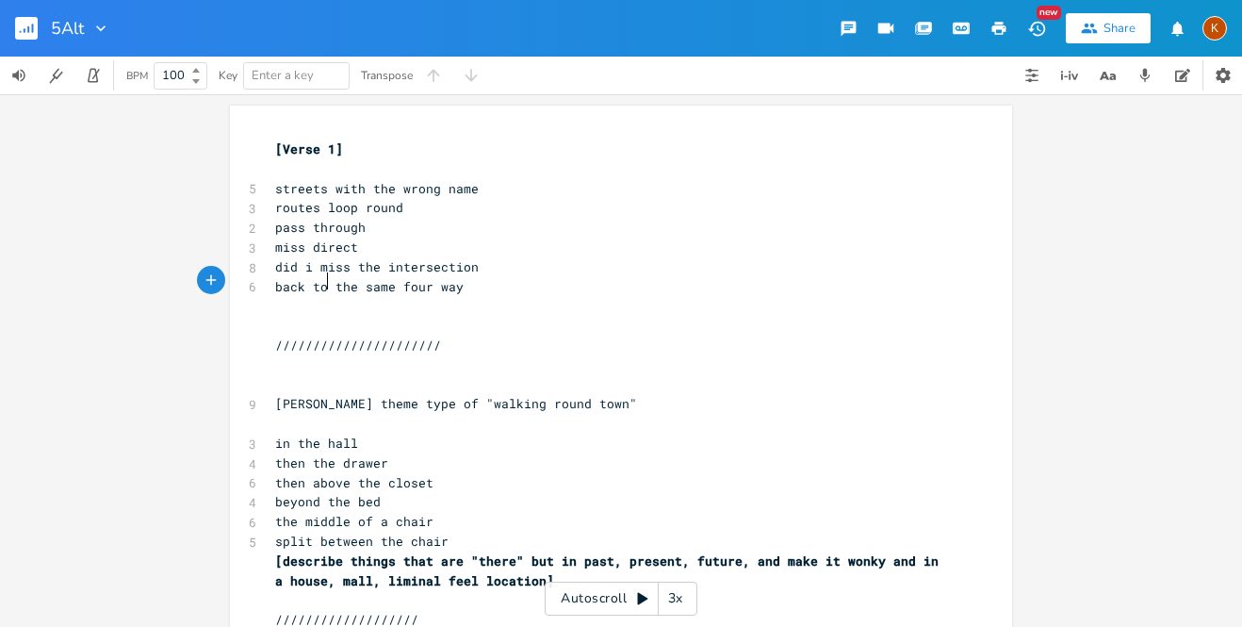  Describe the element at coordinates (1215, 28) in the screenshot. I see `button: K` at that location.